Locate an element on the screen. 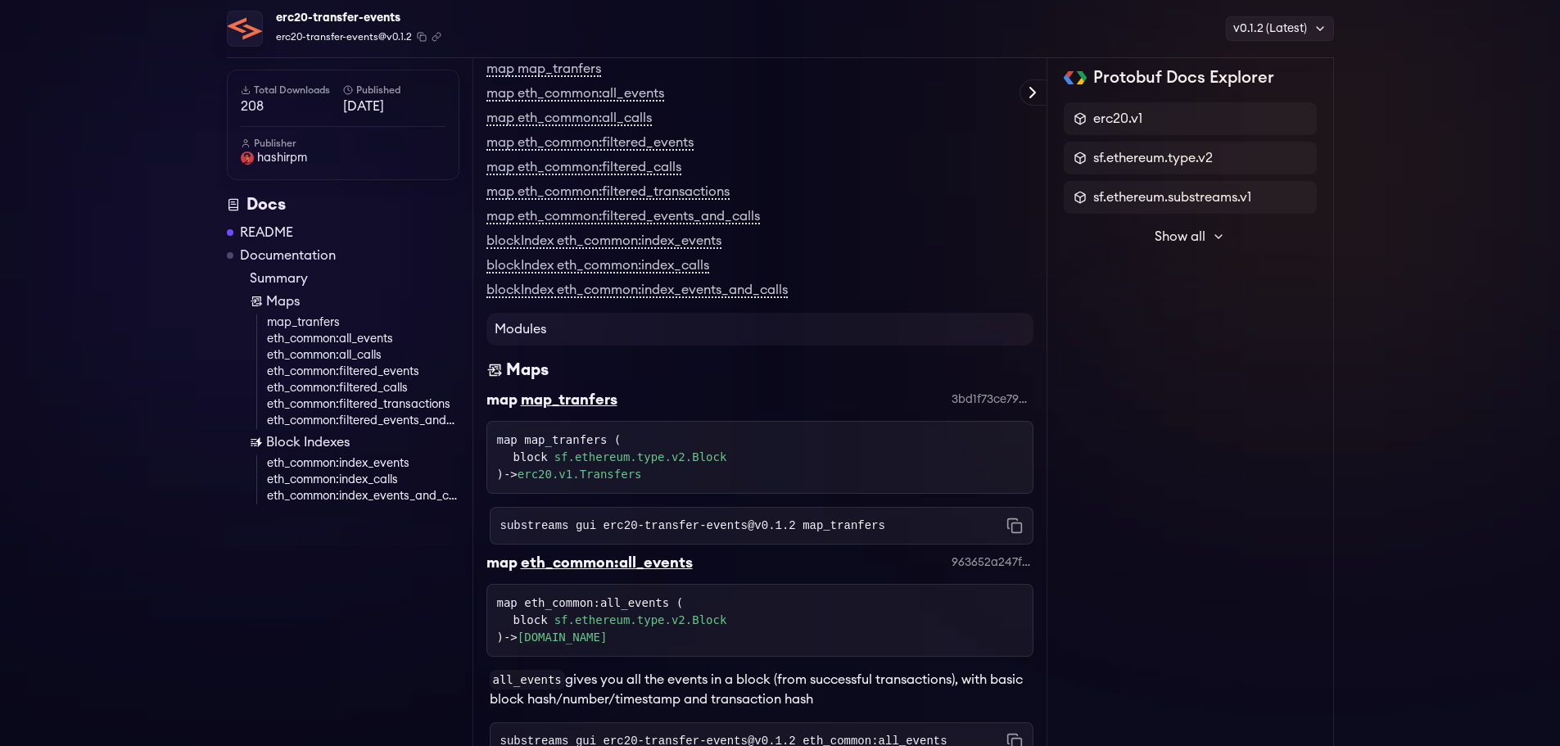 Image resolution: width=1560 pixels, height=746 pixels. span: sf.ethereum.substreams.v1 is located at coordinates (1172, 197).